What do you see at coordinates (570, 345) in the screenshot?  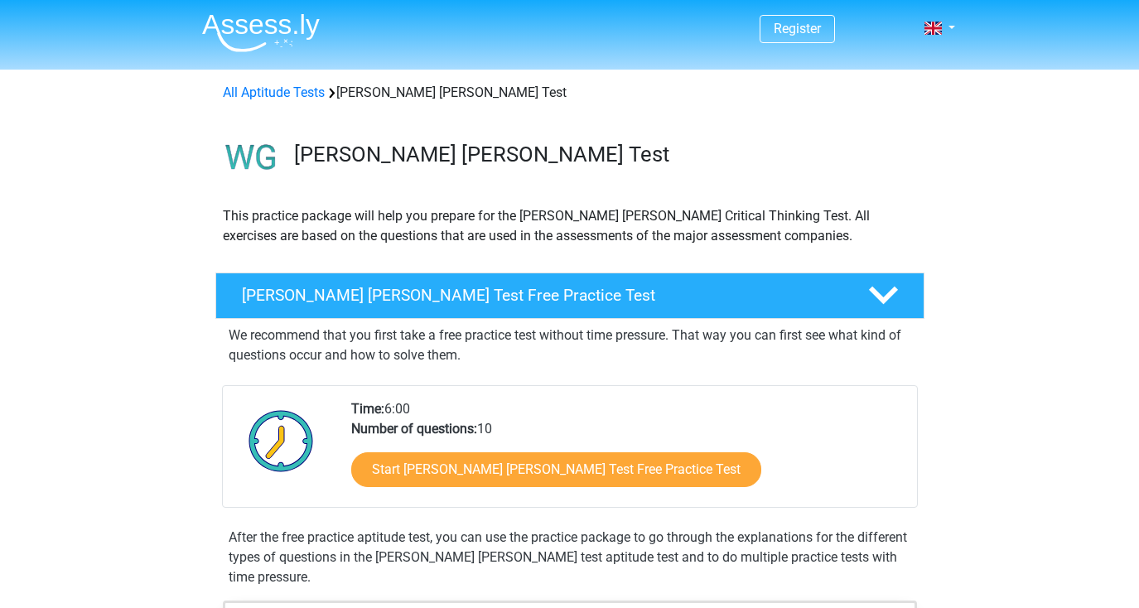 I see `p: We recommend that you first take a free practice test without time pressure. That way you can fir...` at bounding box center [570, 345].